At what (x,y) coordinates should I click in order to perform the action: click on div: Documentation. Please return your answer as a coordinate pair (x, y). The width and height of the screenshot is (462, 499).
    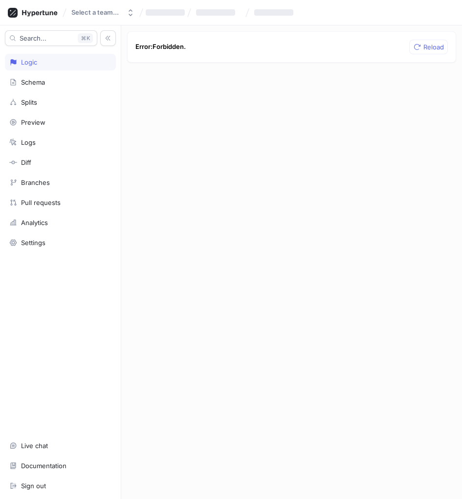
    Looking at the image, I should click on (44, 466).